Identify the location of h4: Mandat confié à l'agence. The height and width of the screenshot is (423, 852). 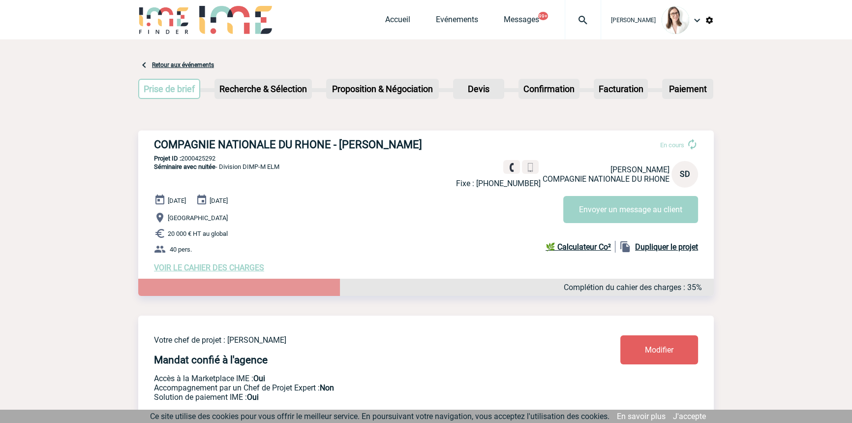
(211, 360).